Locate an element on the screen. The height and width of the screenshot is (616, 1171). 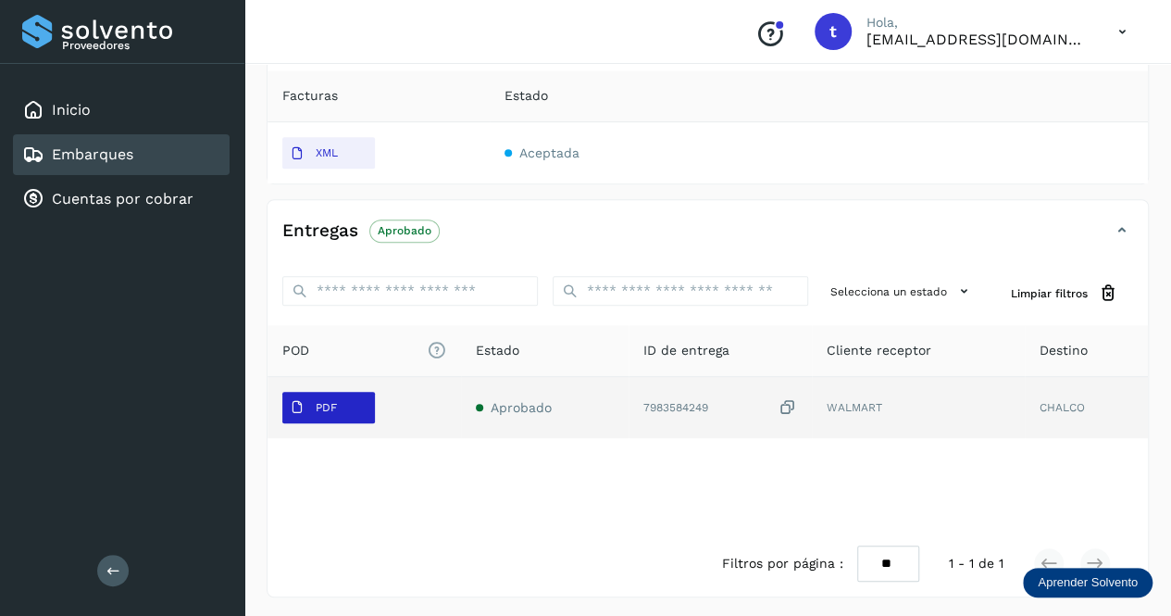
span: POD is located at coordinates (364, 350).